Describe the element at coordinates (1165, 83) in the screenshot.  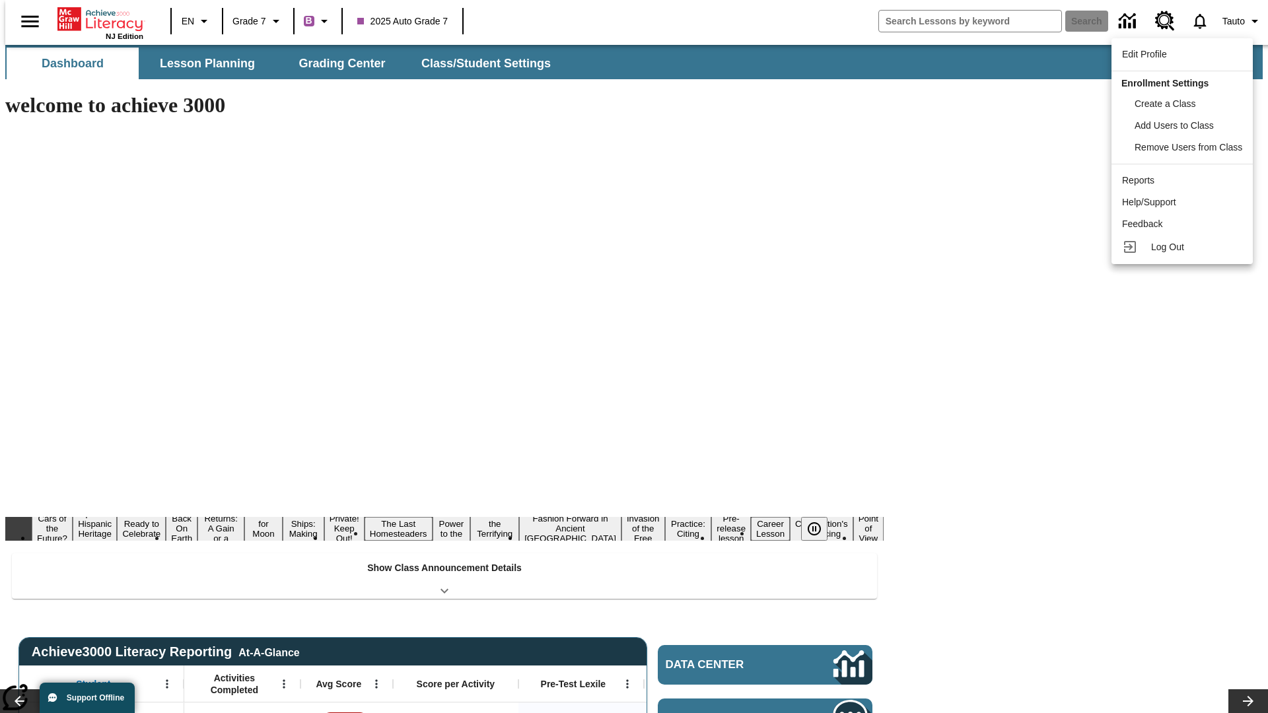
I see `span: Enrollment Settings` at that location.